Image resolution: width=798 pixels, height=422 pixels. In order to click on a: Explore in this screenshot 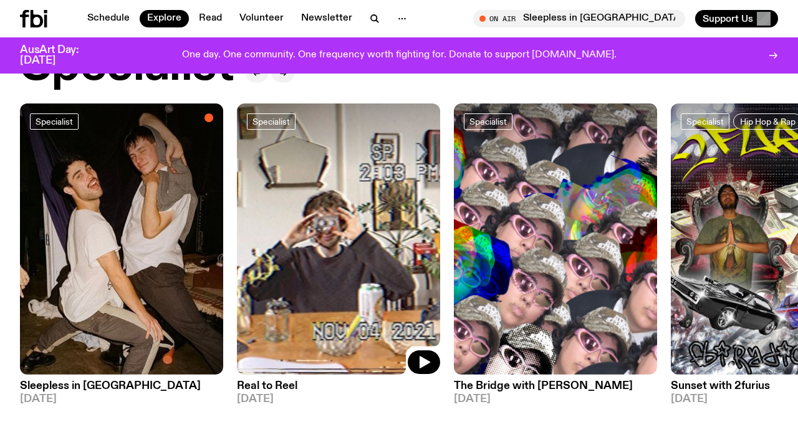, I will do `click(164, 19)`.